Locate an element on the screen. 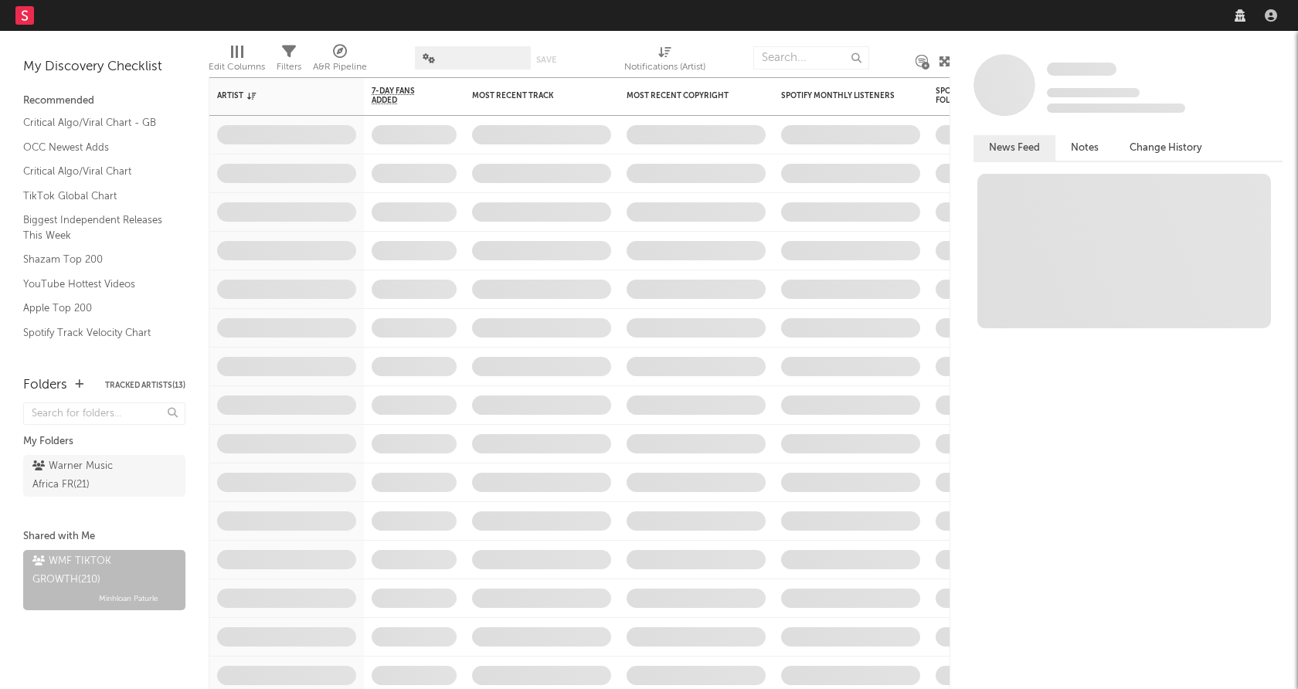 Image resolution: width=1298 pixels, height=689 pixels. span: Minhloan Paturle is located at coordinates (128, 599).